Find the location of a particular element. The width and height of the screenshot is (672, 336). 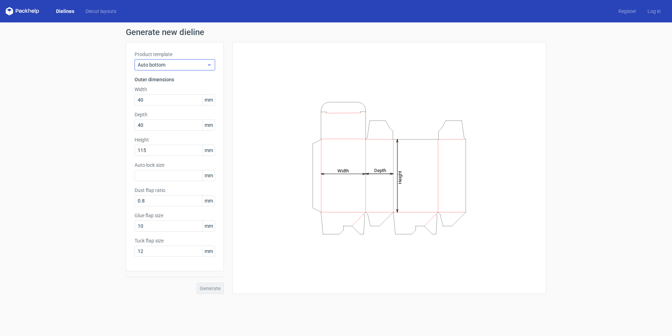

a: Dielines is located at coordinates (65, 11).